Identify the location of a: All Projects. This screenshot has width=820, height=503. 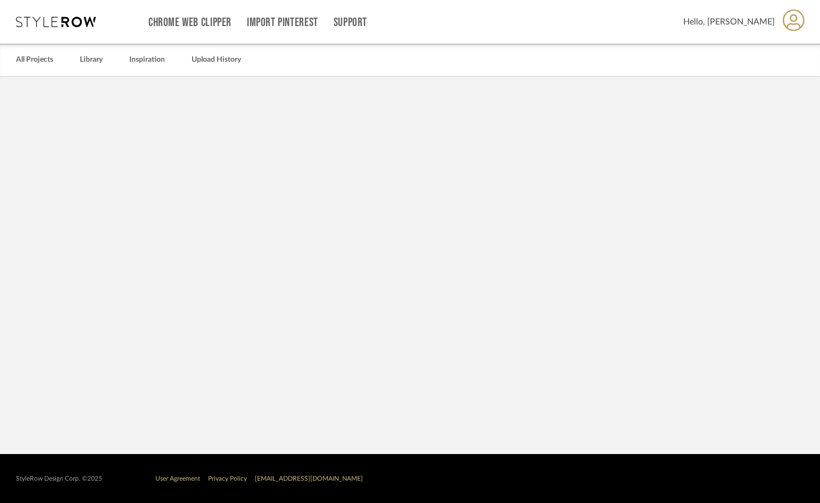
(35, 60).